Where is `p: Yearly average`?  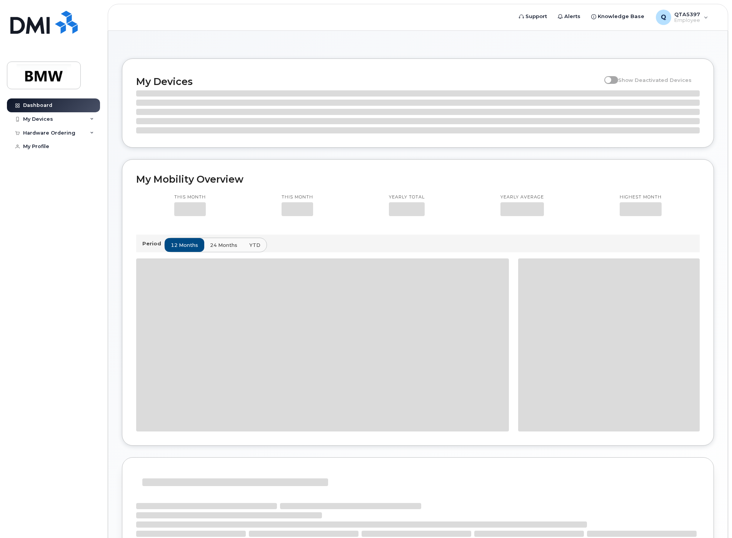
p: Yearly average is located at coordinates (522, 197).